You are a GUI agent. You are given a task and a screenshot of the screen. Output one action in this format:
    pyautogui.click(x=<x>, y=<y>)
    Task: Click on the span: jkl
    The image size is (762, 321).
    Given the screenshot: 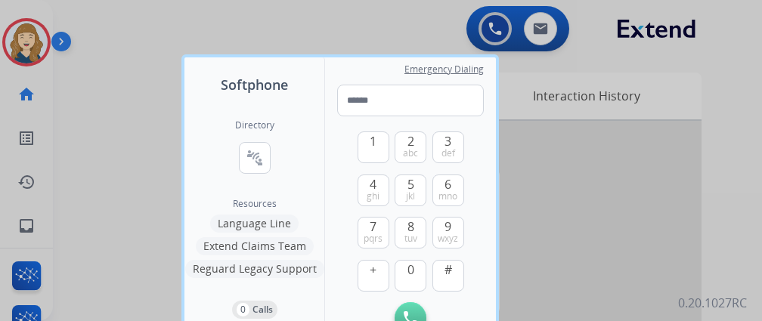 What is the action you would take?
    pyautogui.click(x=410, y=197)
    